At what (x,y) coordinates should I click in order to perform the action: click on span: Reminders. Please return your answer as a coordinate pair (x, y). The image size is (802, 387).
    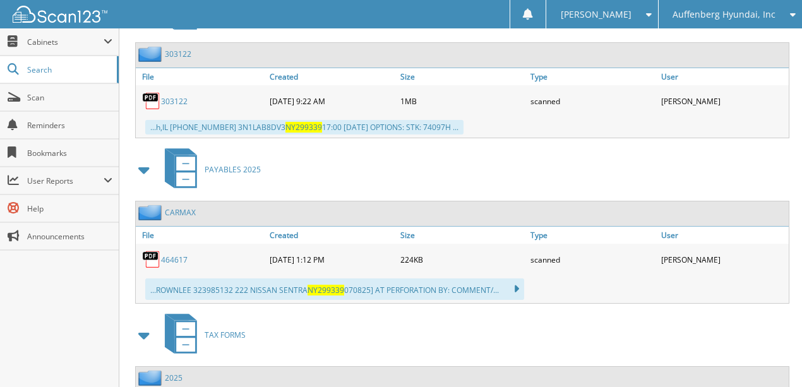
    Looking at the image, I should click on (69, 125).